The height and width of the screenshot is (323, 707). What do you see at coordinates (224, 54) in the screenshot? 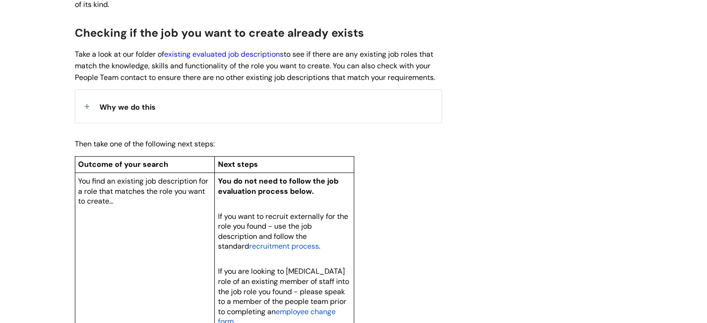
I see `a: existing evaluated job descriptions` at bounding box center [224, 54].